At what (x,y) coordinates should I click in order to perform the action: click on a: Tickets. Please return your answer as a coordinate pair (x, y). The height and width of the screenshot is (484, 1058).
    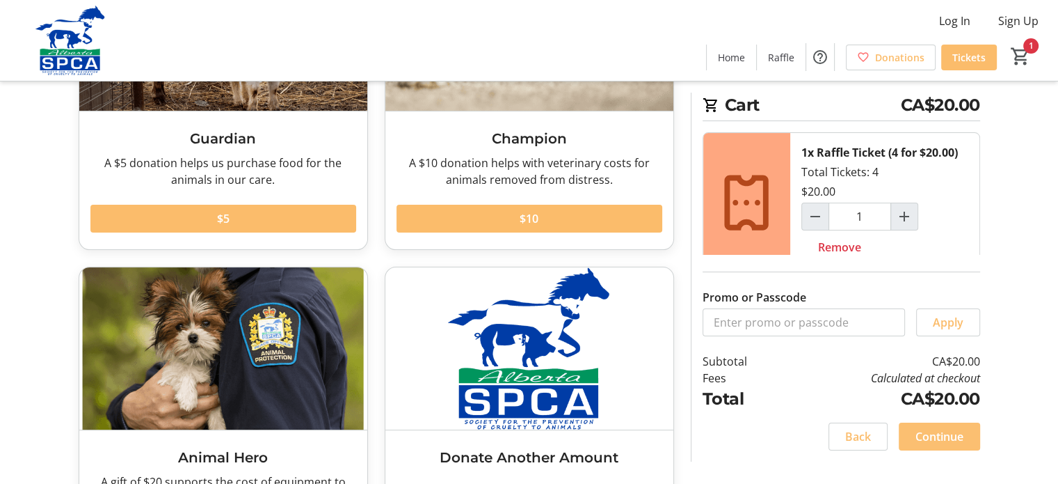
    Looking at the image, I should click on (969, 57).